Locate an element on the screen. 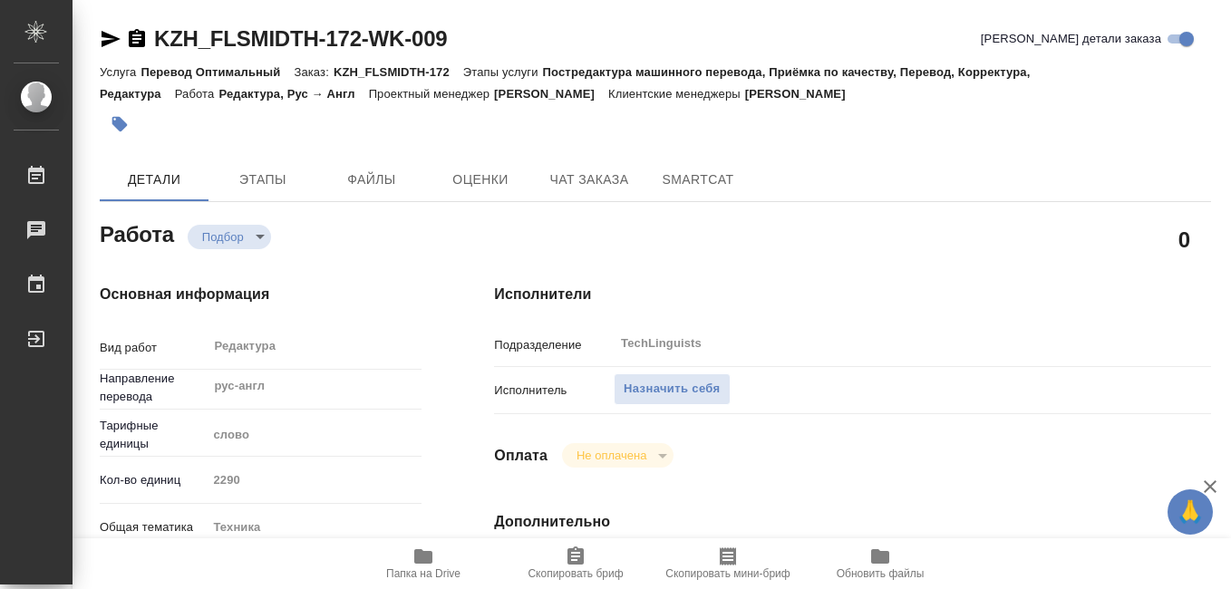 The image size is (1231, 589). span: Оценки is located at coordinates (480, 179).